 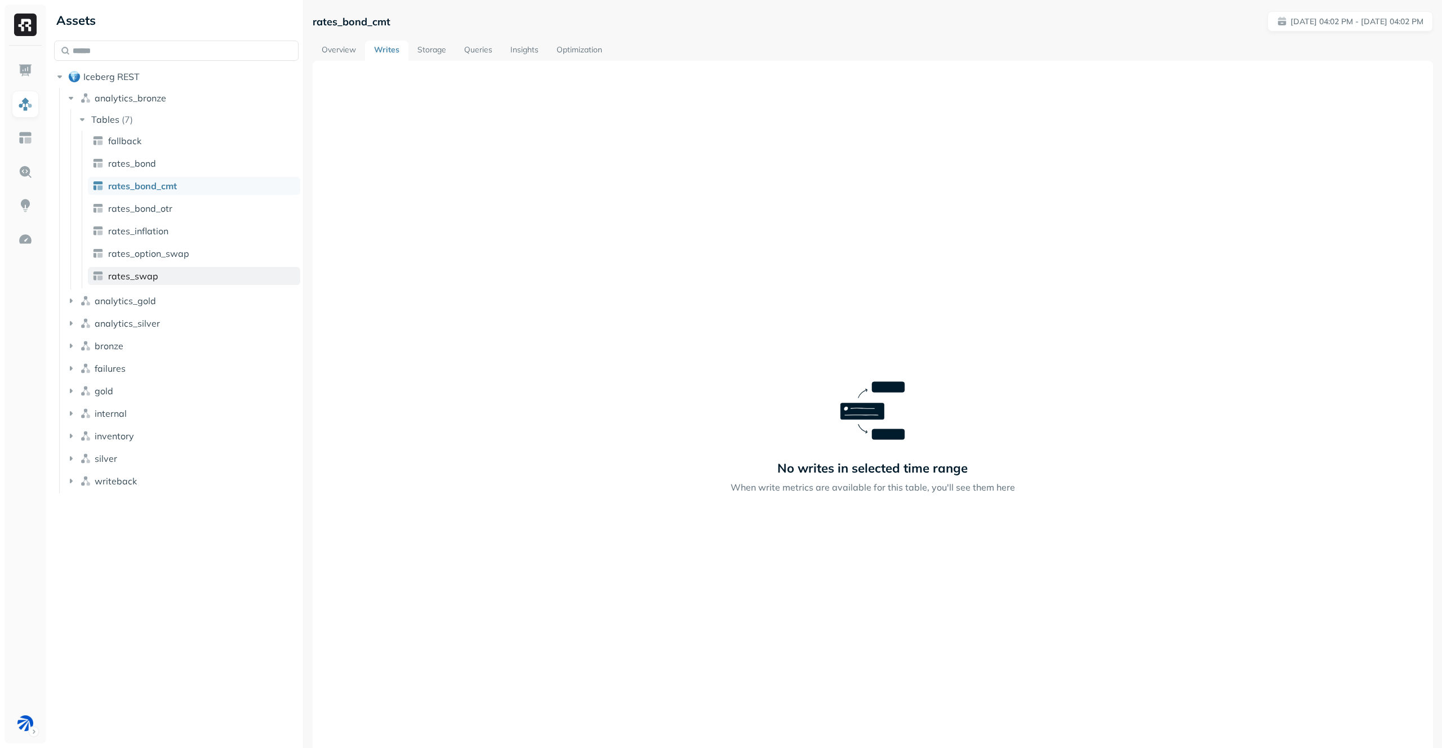 I want to click on a: rates_bond_cmt, so click(x=194, y=186).